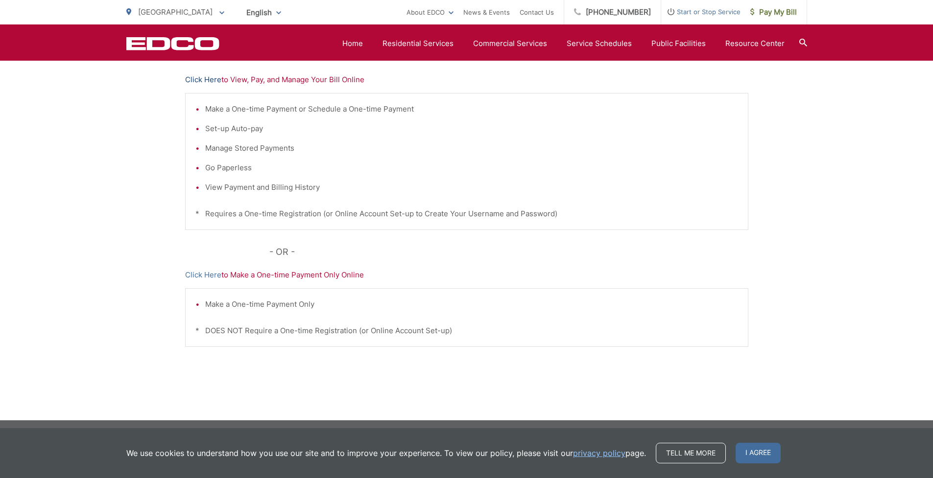  I want to click on p: We use cookies to understand how you use our site and to improve your experience. To view our pol..., so click(386, 453).